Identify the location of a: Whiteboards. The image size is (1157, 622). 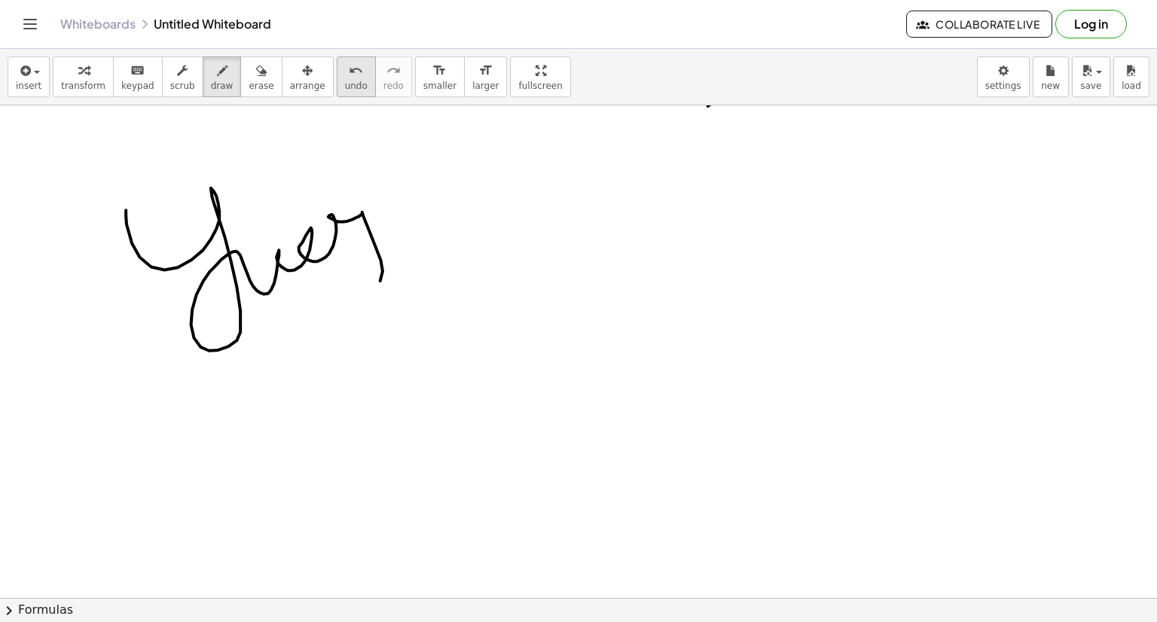
(98, 24).